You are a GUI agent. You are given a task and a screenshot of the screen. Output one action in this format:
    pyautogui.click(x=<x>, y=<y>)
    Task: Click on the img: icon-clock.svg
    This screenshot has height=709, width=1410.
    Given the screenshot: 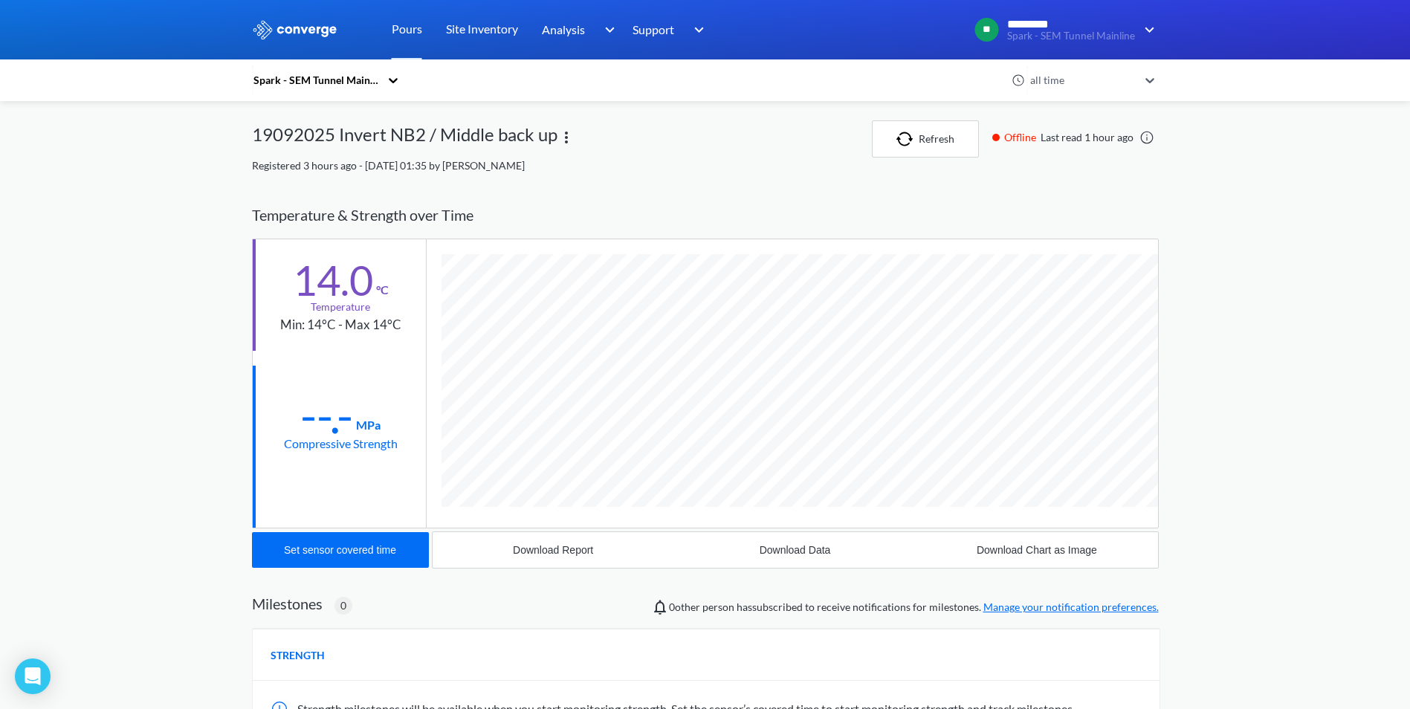 What is the action you would take?
    pyautogui.click(x=1018, y=80)
    